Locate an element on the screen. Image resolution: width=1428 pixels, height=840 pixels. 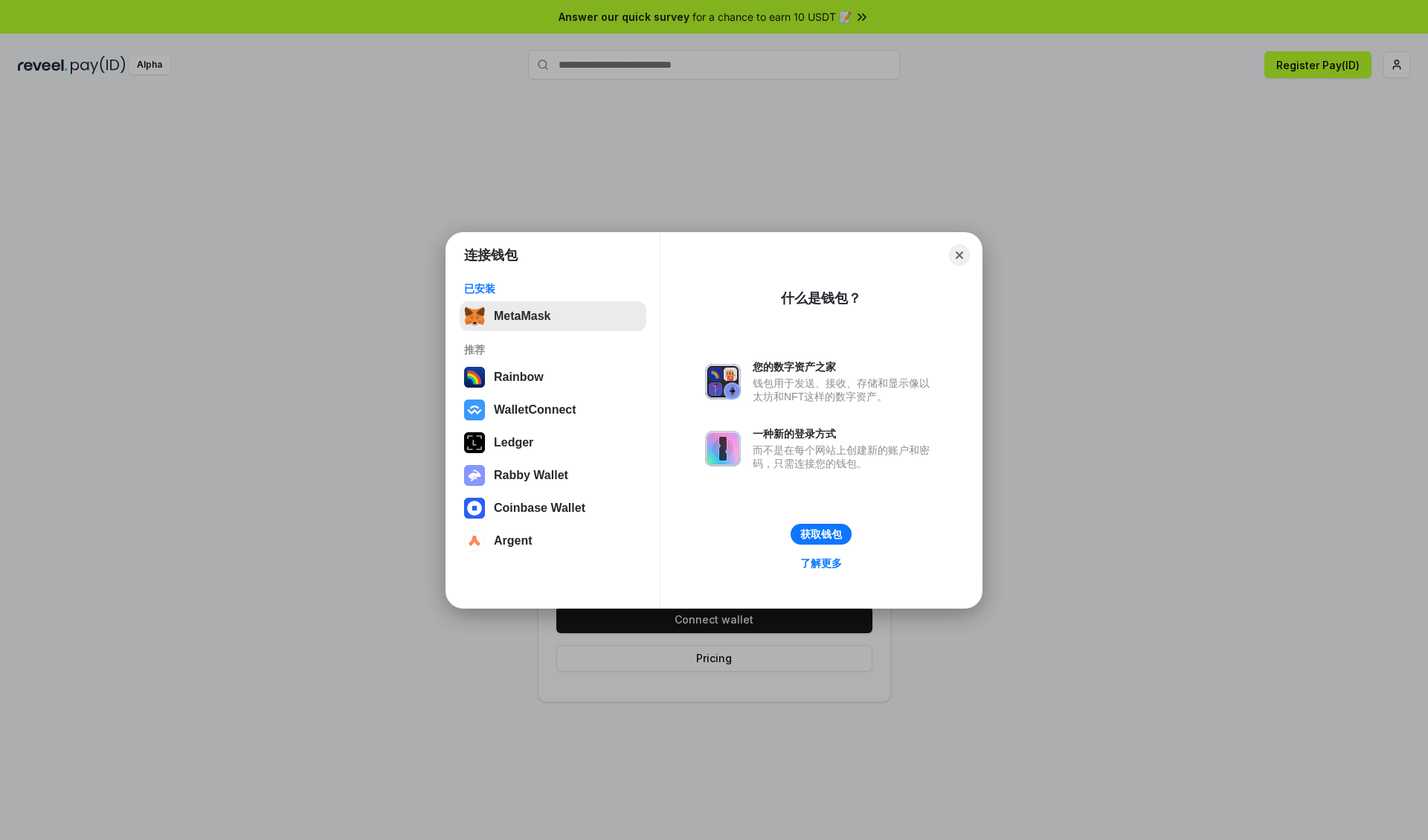
button: MetaMask is located at coordinates (552, 316).